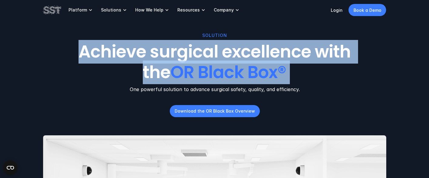  I want to click on button: Open CMP widget, so click(10, 168).